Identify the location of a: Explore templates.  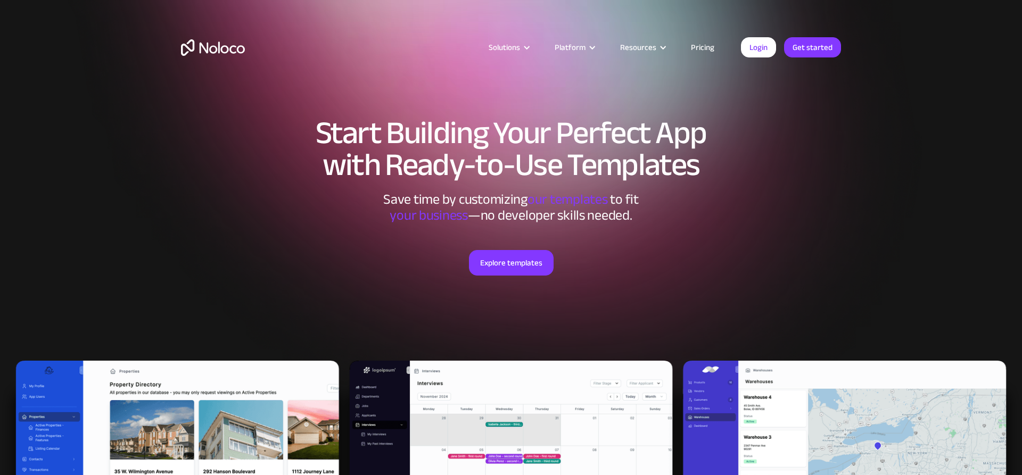
(511, 263).